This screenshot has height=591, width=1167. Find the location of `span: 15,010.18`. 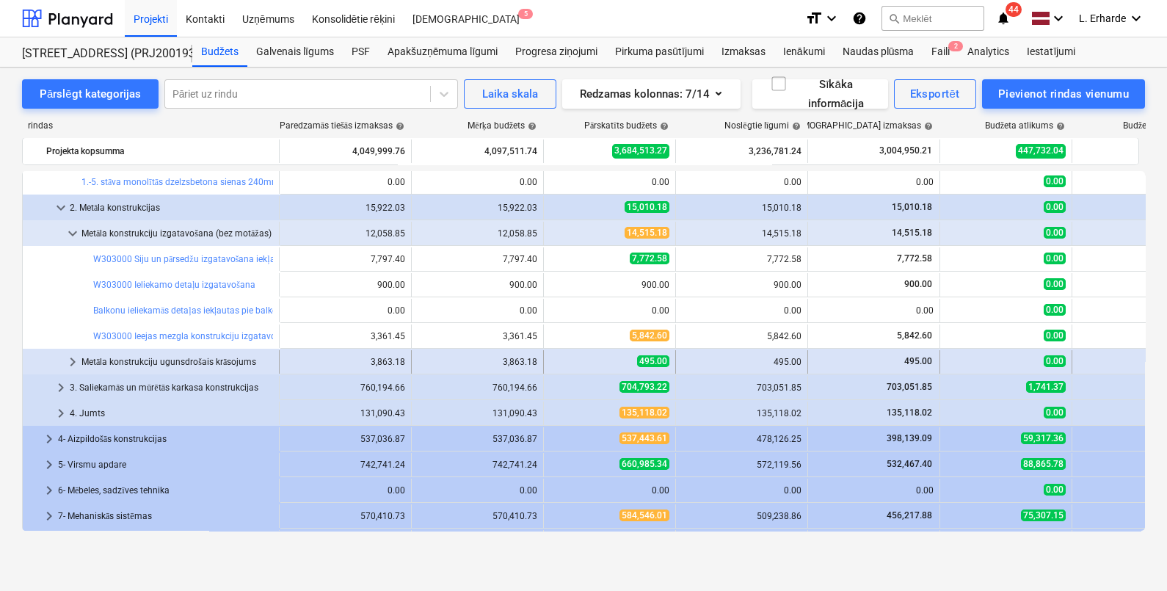

span: 15,010.18 is located at coordinates (912, 207).